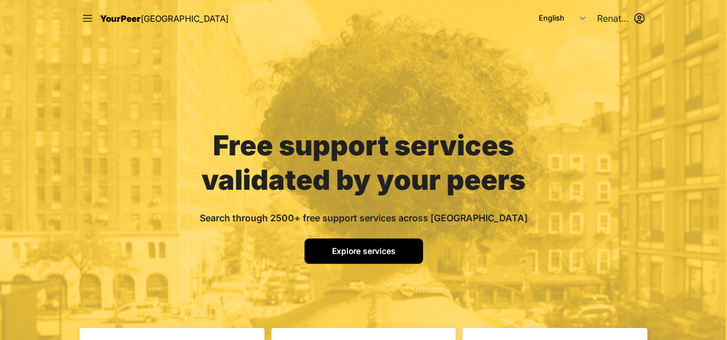  Describe the element at coordinates (364, 250) in the screenshot. I see `span: Explore services` at that location.